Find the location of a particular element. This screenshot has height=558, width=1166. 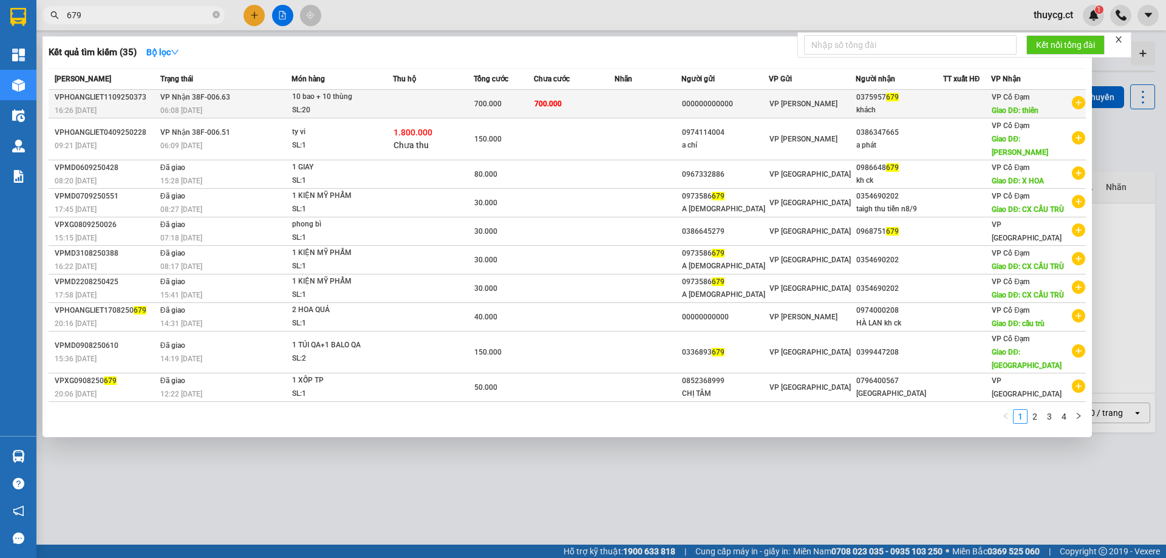

div: 0973586 is located at coordinates (725, 196).